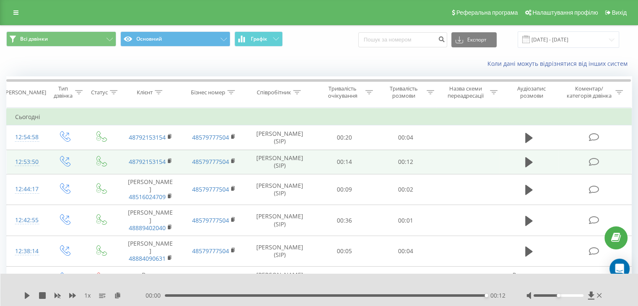 This screenshot has width=638, height=306. What do you see at coordinates (26, 251) in the screenshot?
I see `div: 12:38:14` at bounding box center [26, 251].